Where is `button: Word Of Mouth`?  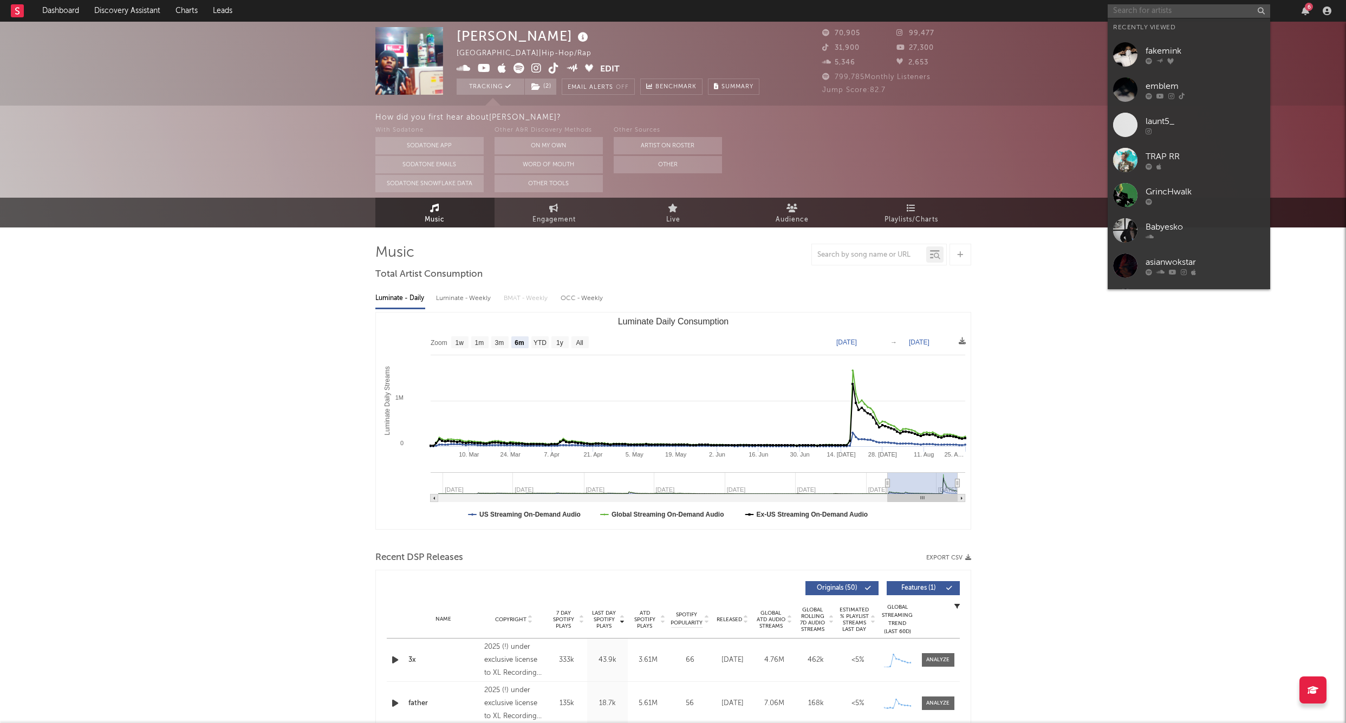 button: Word Of Mouth is located at coordinates (549, 165).